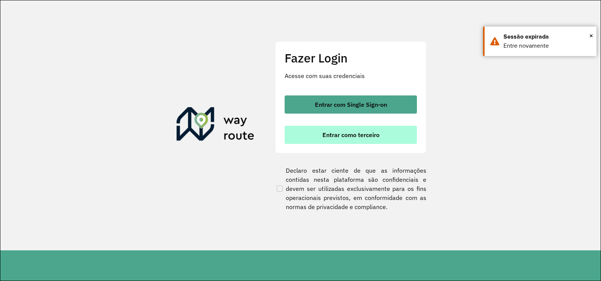  I want to click on label: Declaro estar ciente de que as informações contidas nesta plataforma são confidenciais e devem se..., so click(351, 188).